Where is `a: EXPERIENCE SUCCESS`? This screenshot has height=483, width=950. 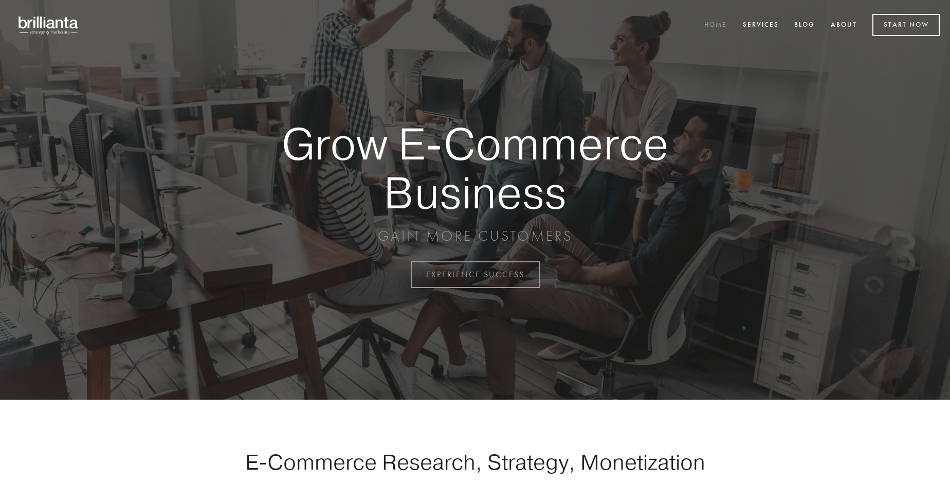
a: EXPERIENCE SUCCESS is located at coordinates (475, 274).